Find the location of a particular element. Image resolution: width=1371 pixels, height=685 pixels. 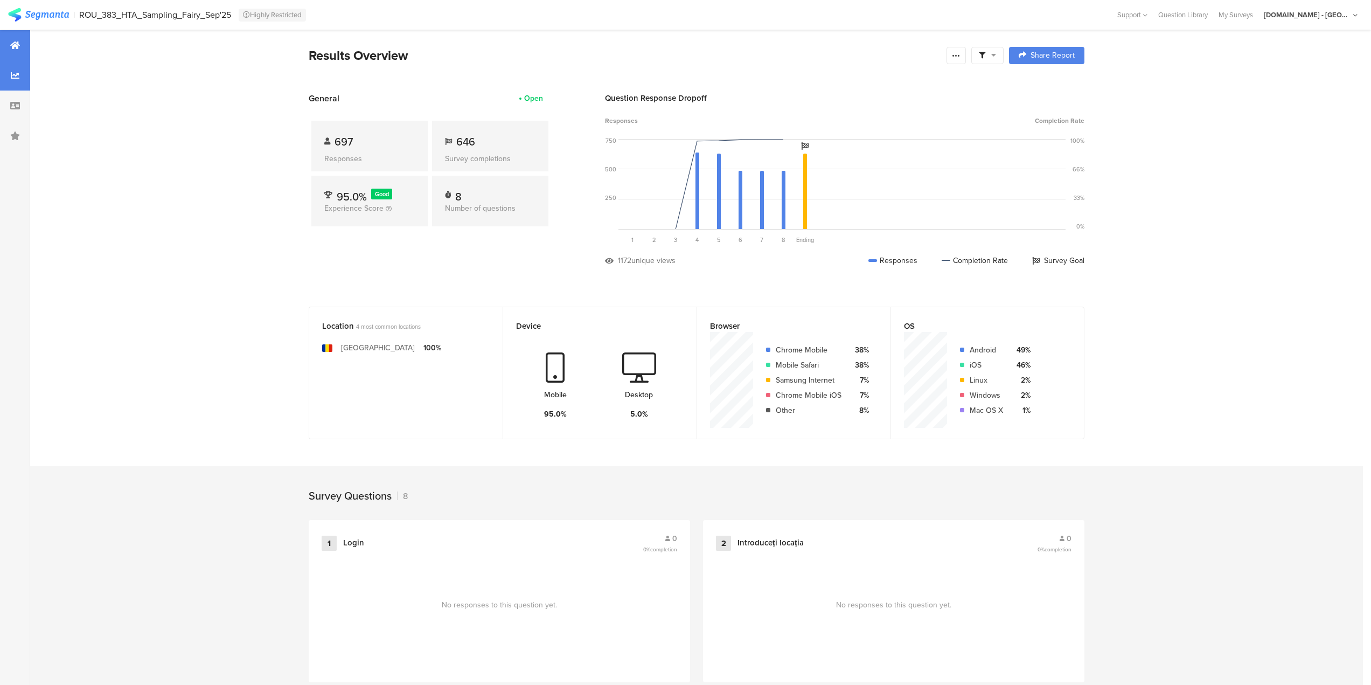

div: unique views is located at coordinates (653, 260).